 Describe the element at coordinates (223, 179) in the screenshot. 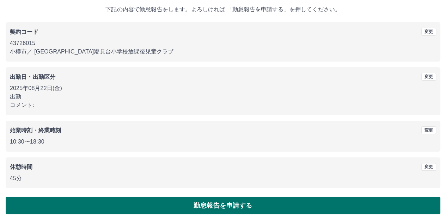

I see `p: 45分` at that location.